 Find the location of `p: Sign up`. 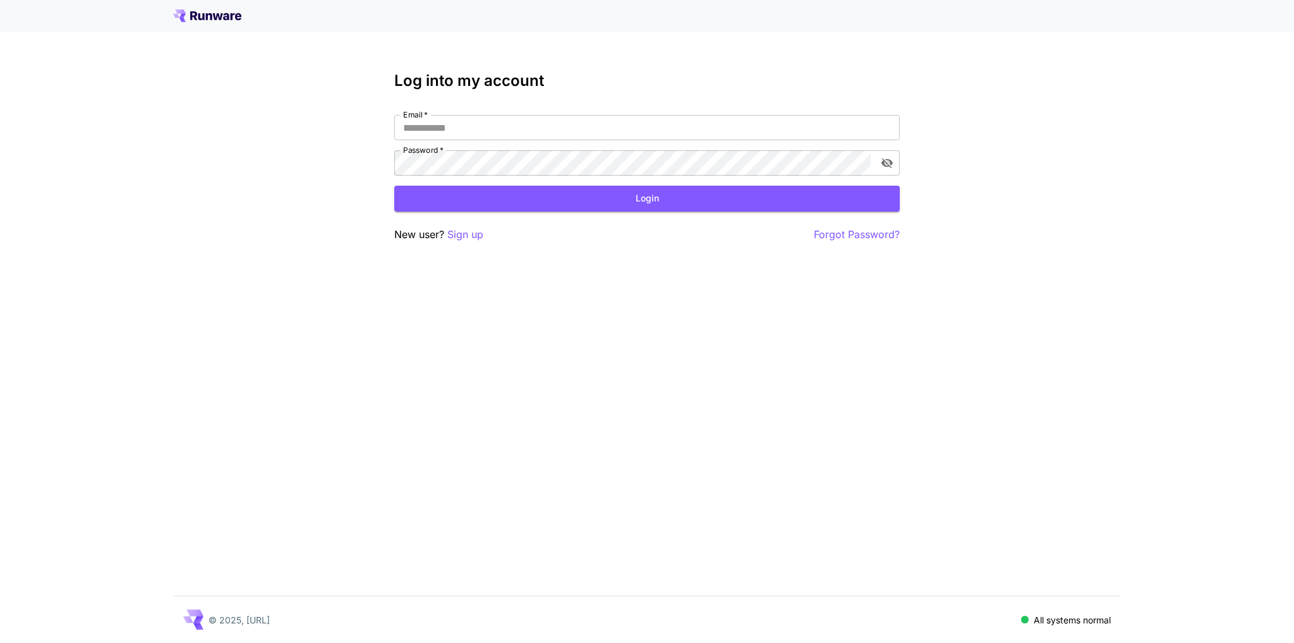

p: Sign up is located at coordinates (465, 234).